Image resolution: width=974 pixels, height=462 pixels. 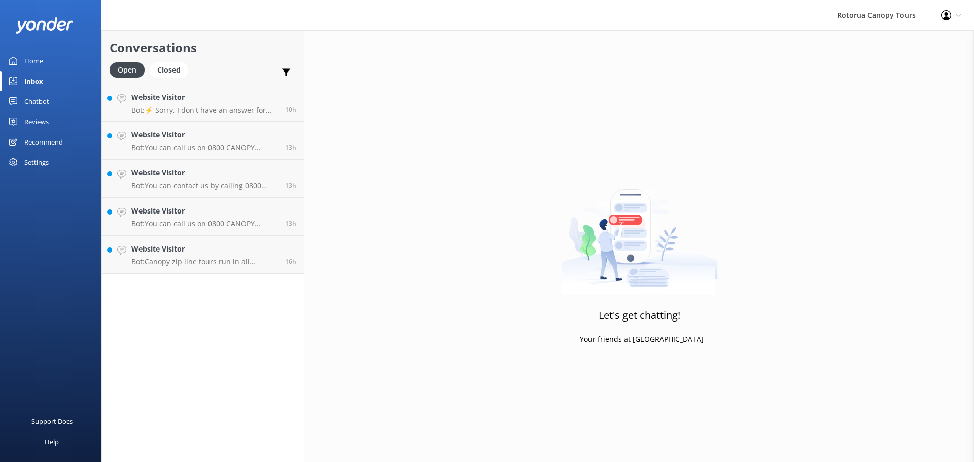 What do you see at coordinates (37, 101) in the screenshot?
I see `div: Chatbot` at bounding box center [37, 101].